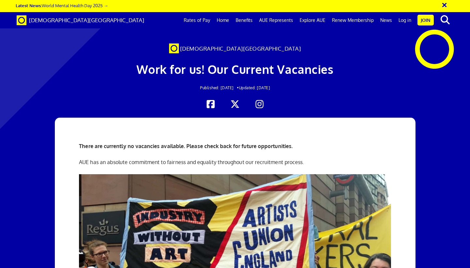 The width and height of the screenshot is (470, 268). I want to click on a: AUE Represents, so click(276, 20).